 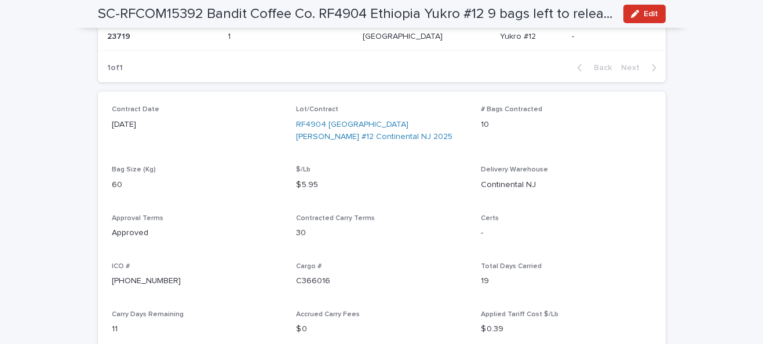 I want to click on p: Continental NJ, so click(x=566, y=185).